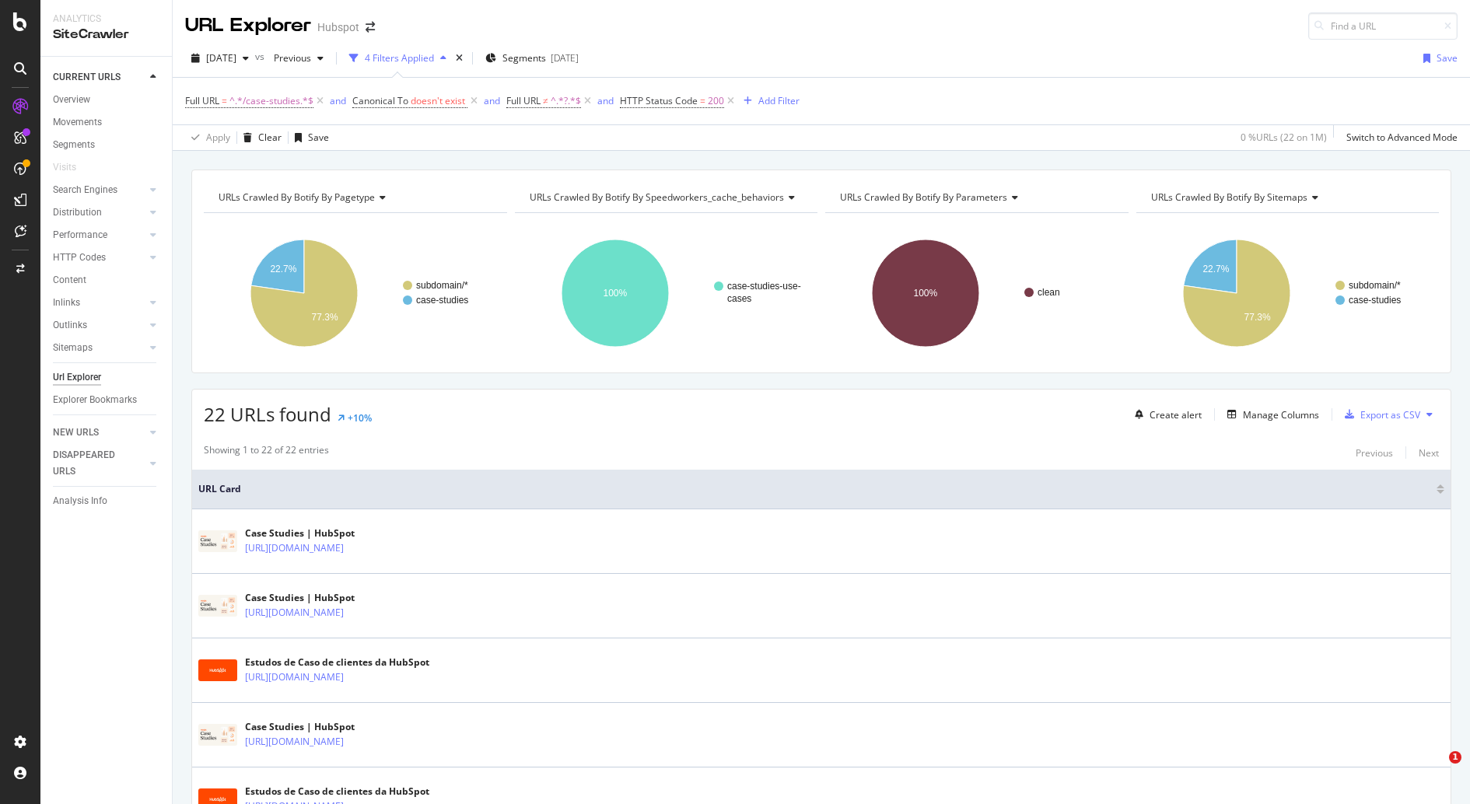  I want to click on input: Find a URL, so click(1383, 26).